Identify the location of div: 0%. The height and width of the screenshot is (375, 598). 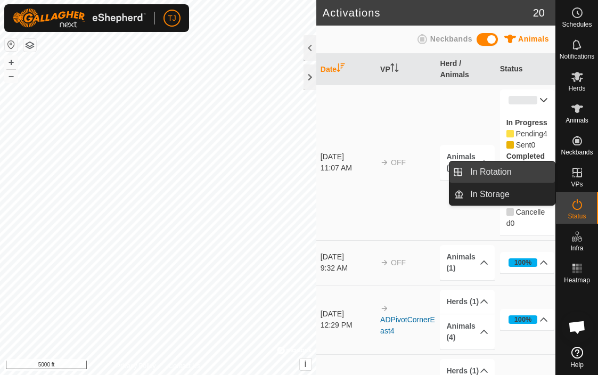
(523, 100).